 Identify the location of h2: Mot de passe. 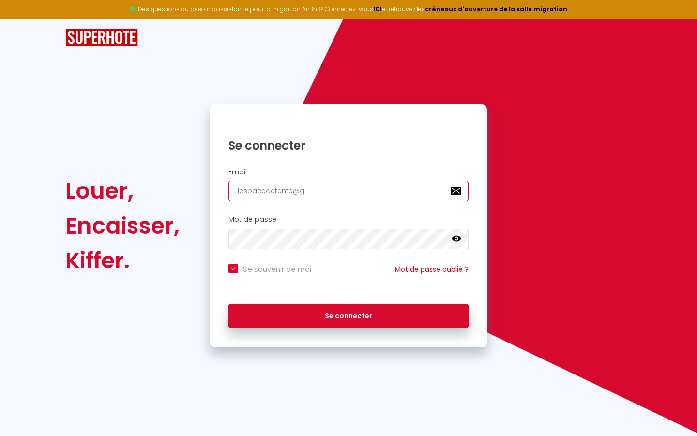
(349, 219).